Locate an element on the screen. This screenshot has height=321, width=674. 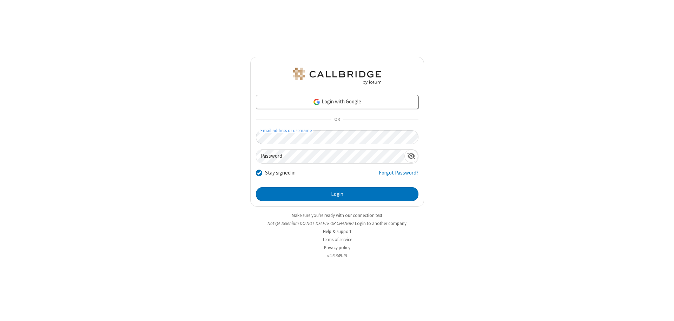
label: Stay signed in is located at coordinates (280, 173).